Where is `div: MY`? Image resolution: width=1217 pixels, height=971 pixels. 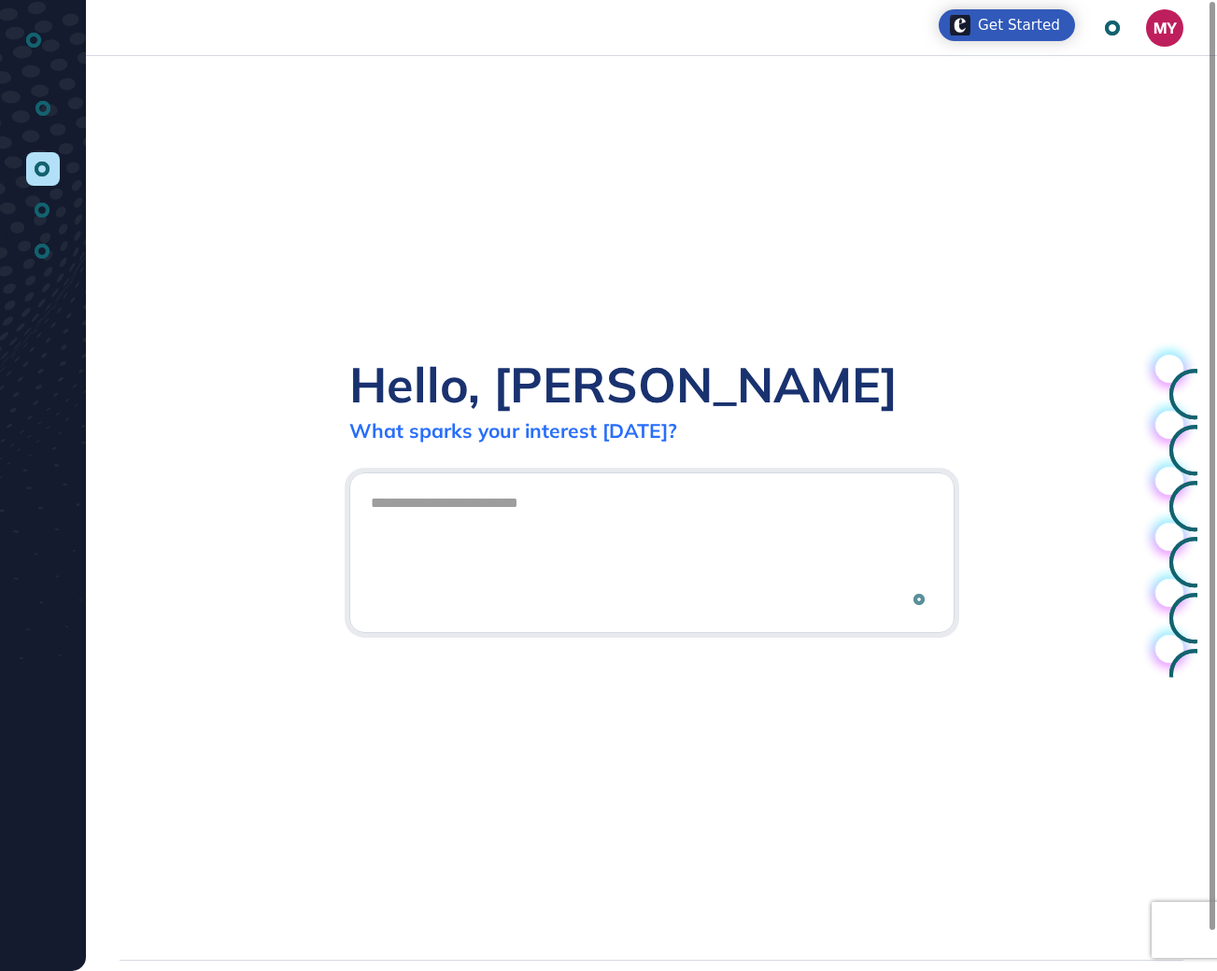
div: MY is located at coordinates (1164, 28).